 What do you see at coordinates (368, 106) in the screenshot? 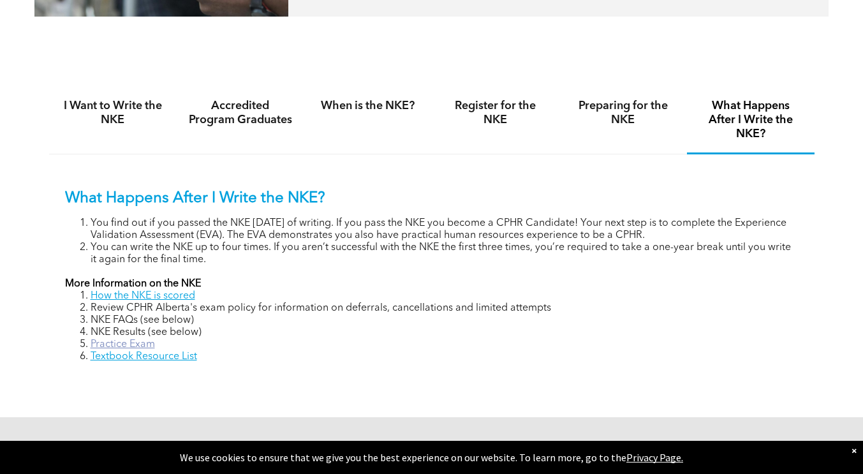
I see `h4: When is the NKE?` at bounding box center [368, 106].